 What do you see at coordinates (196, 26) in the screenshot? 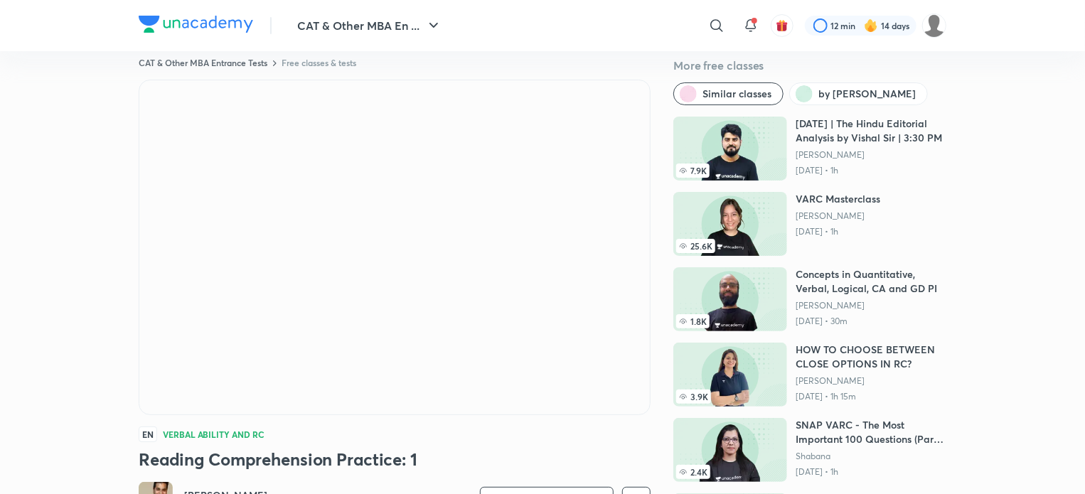
I see `a: Company Logo` at bounding box center [196, 26].